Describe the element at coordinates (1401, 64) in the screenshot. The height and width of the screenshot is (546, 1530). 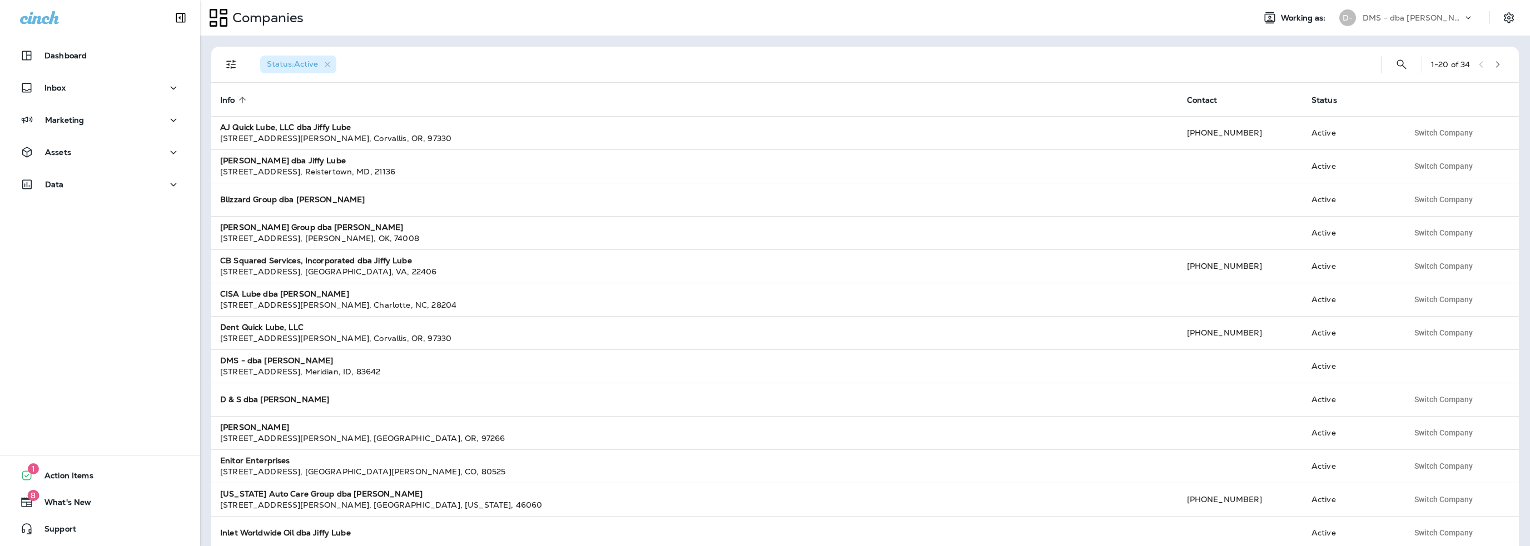
I see `button: Search Companies` at that location.